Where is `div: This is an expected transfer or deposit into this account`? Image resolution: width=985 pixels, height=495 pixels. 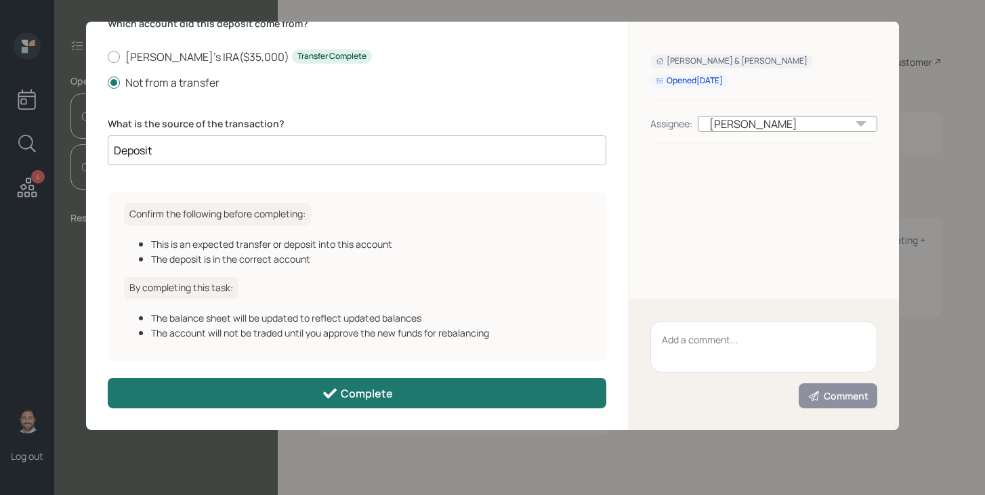
div: This is an expected transfer or deposit into this account is located at coordinates (370, 244).